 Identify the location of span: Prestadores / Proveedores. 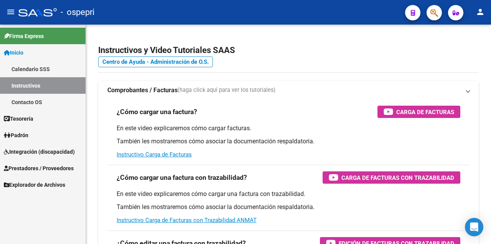
(39, 168).